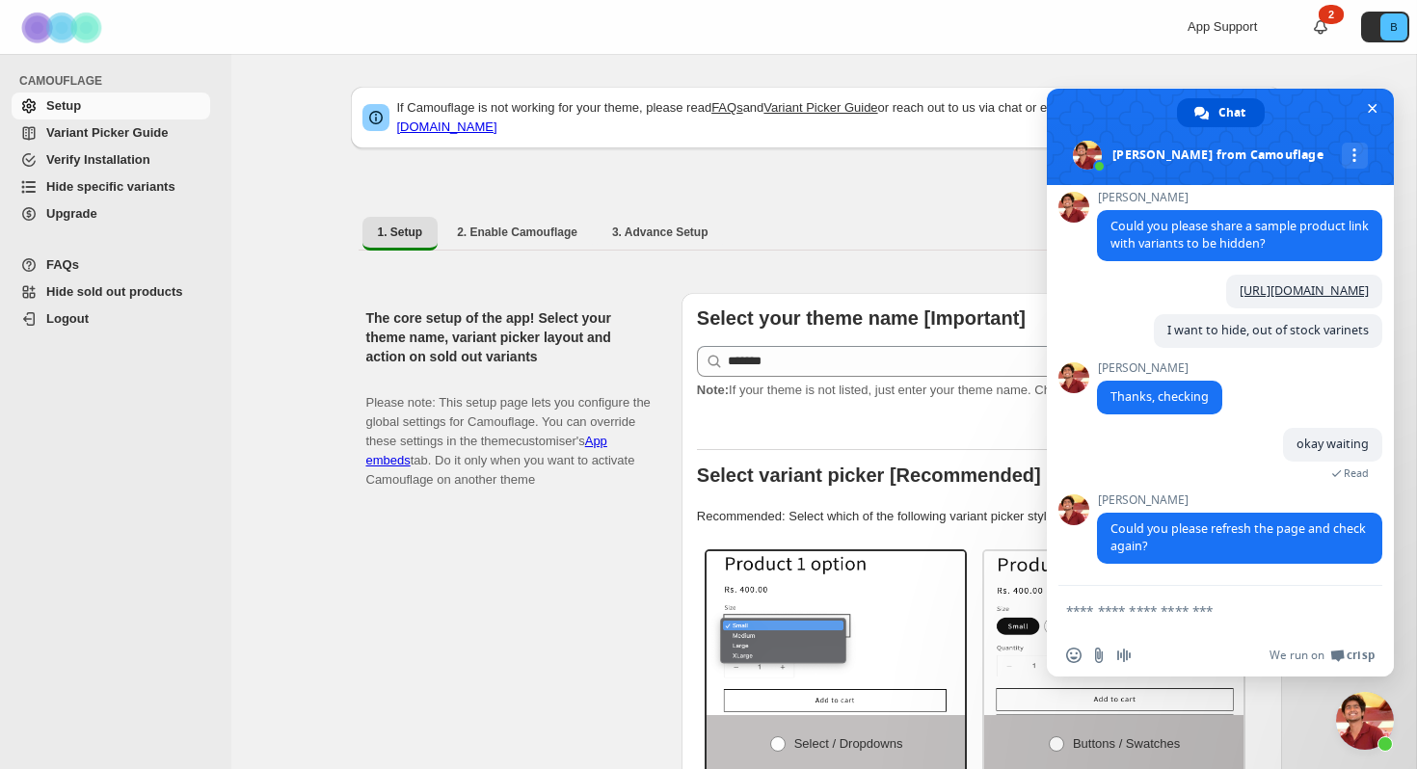 Image resolution: width=1417 pixels, height=769 pixels. Describe the element at coordinates (1222, 26) in the screenshot. I see `span: App Support` at that location.